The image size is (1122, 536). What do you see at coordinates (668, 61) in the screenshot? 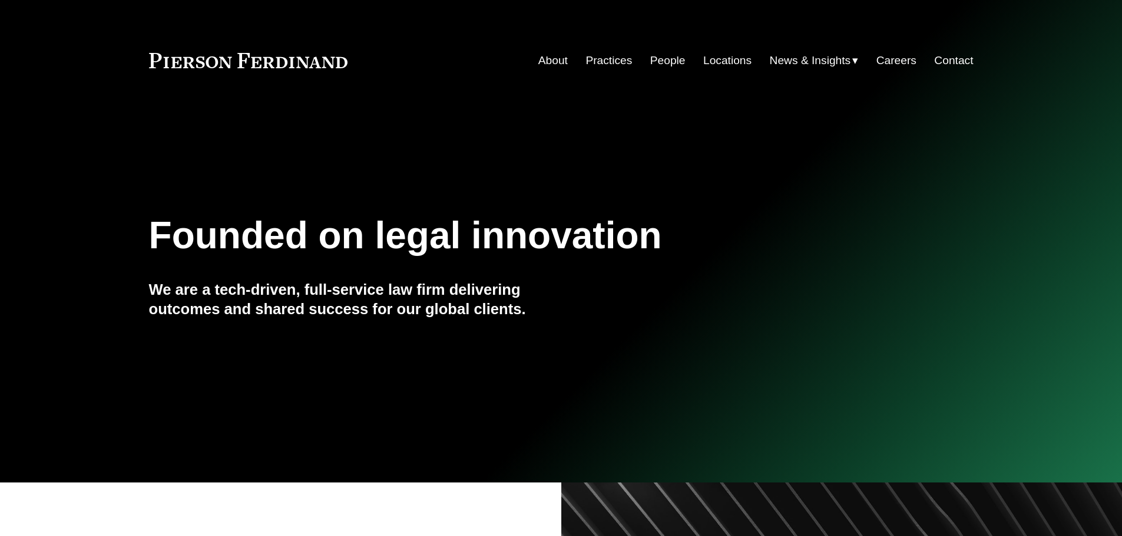
I see `a: People` at bounding box center [668, 61].